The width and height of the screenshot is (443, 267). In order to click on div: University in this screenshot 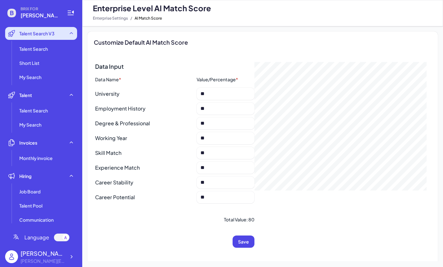, I will do `click(143, 94)`.